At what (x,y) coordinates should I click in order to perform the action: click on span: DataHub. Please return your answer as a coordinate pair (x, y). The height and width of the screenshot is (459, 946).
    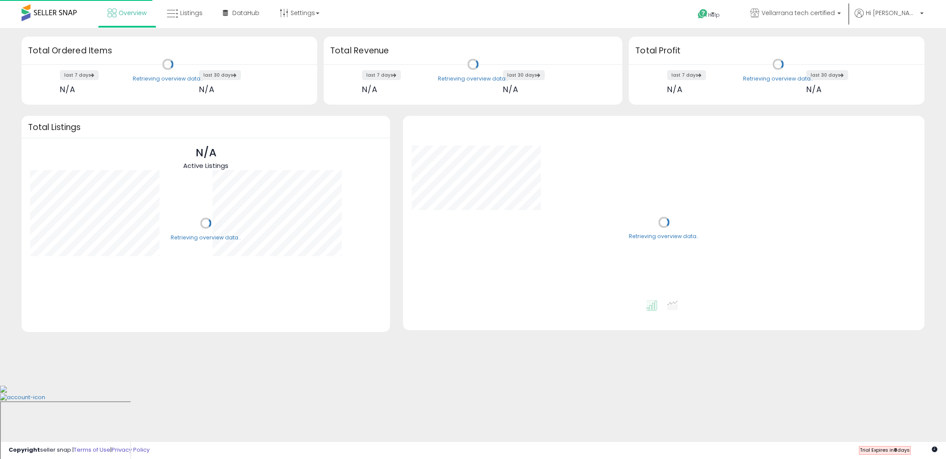
    Looking at the image, I should click on (246, 13).